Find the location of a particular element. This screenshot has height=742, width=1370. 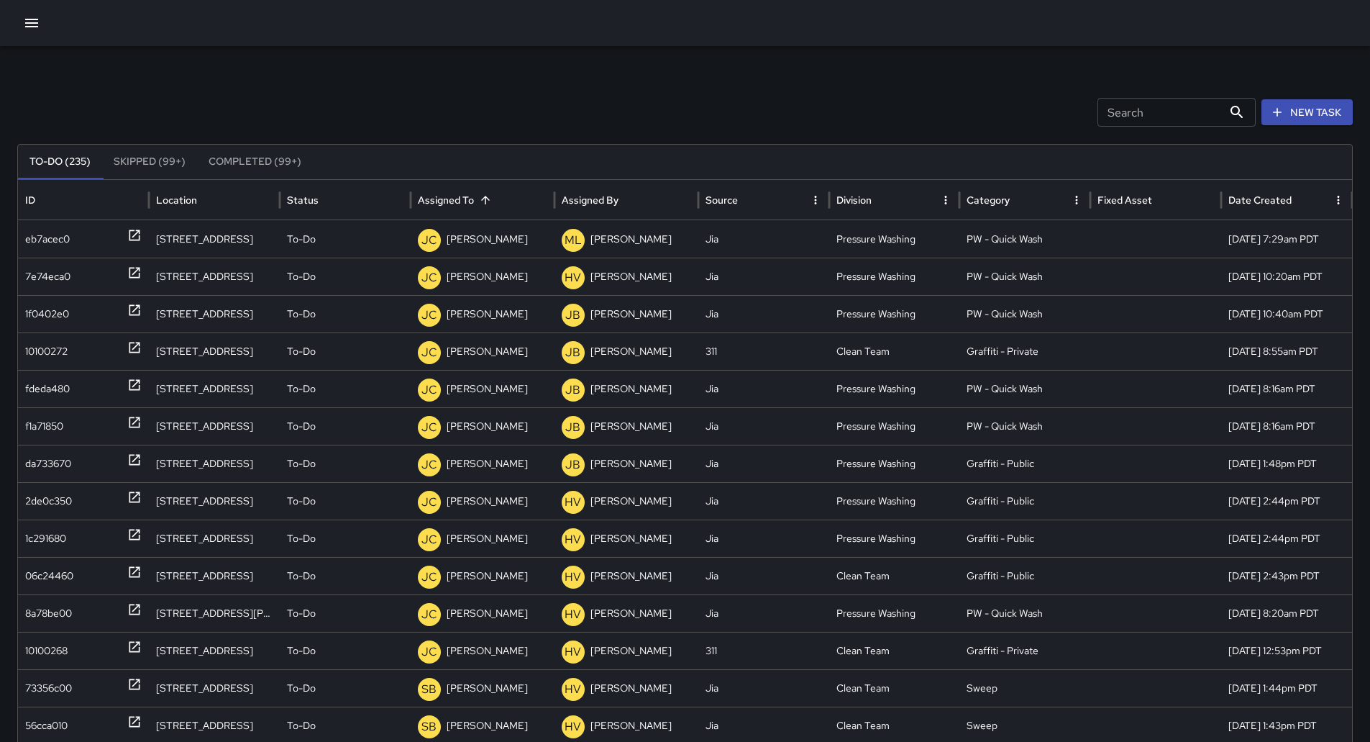

div: 9/26/2025, 12:53pm PDT is located at coordinates (1287, 650).